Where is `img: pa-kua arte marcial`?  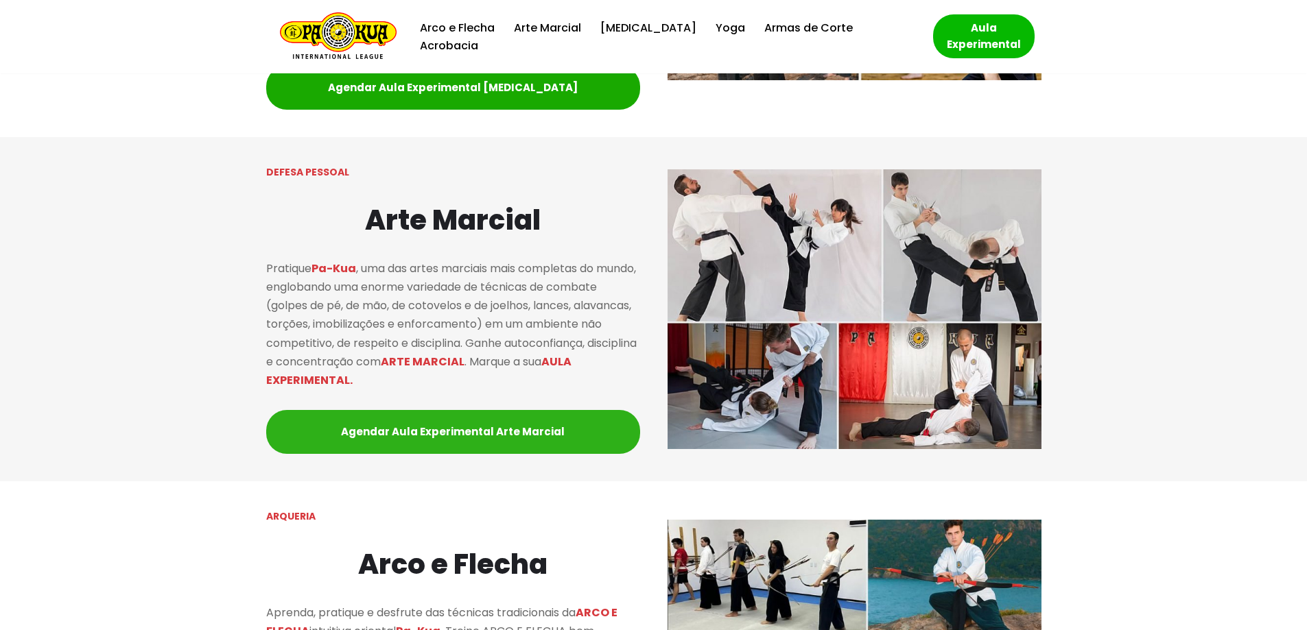
img: pa-kua arte marcial is located at coordinates (854, 309).